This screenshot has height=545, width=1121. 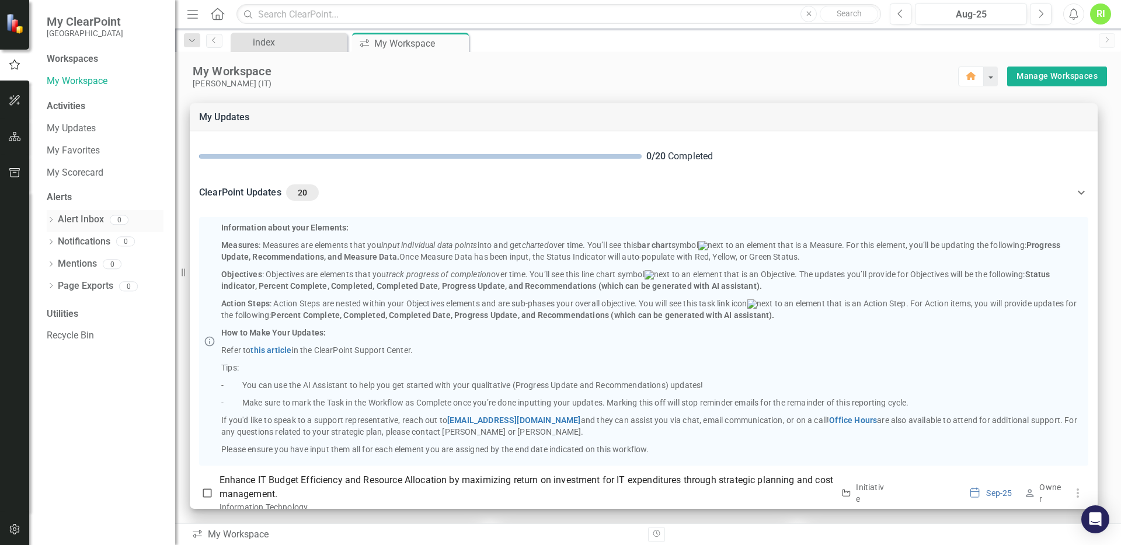 What do you see at coordinates (652, 426) in the screenshot?
I see `p: If you'd like to speak to a support representative, reach out to and they can assist you via chat...` at bounding box center [652, 426].